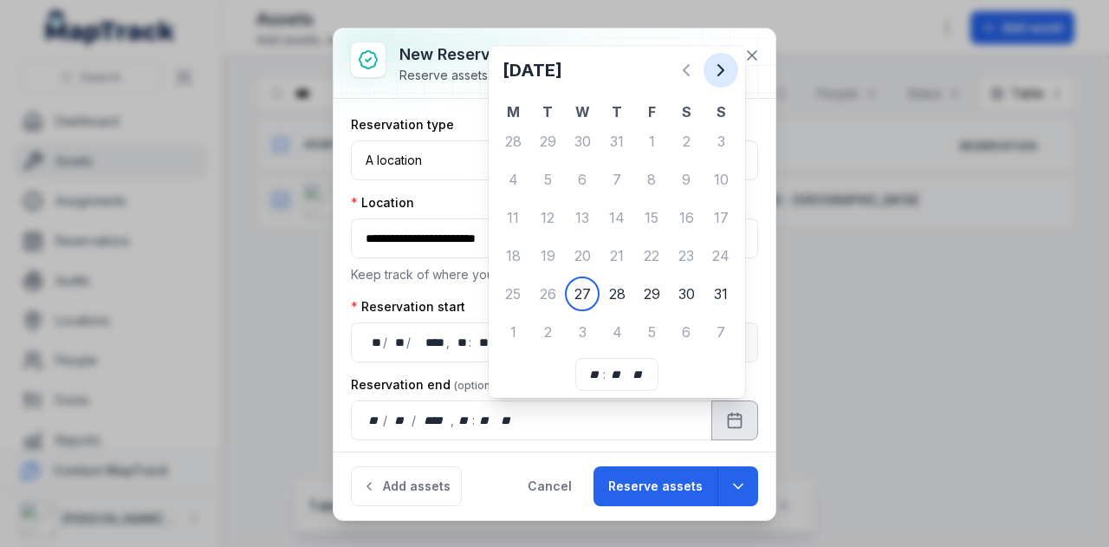  What do you see at coordinates (686, 218) in the screenshot?
I see `div: 16` at bounding box center [686, 218].